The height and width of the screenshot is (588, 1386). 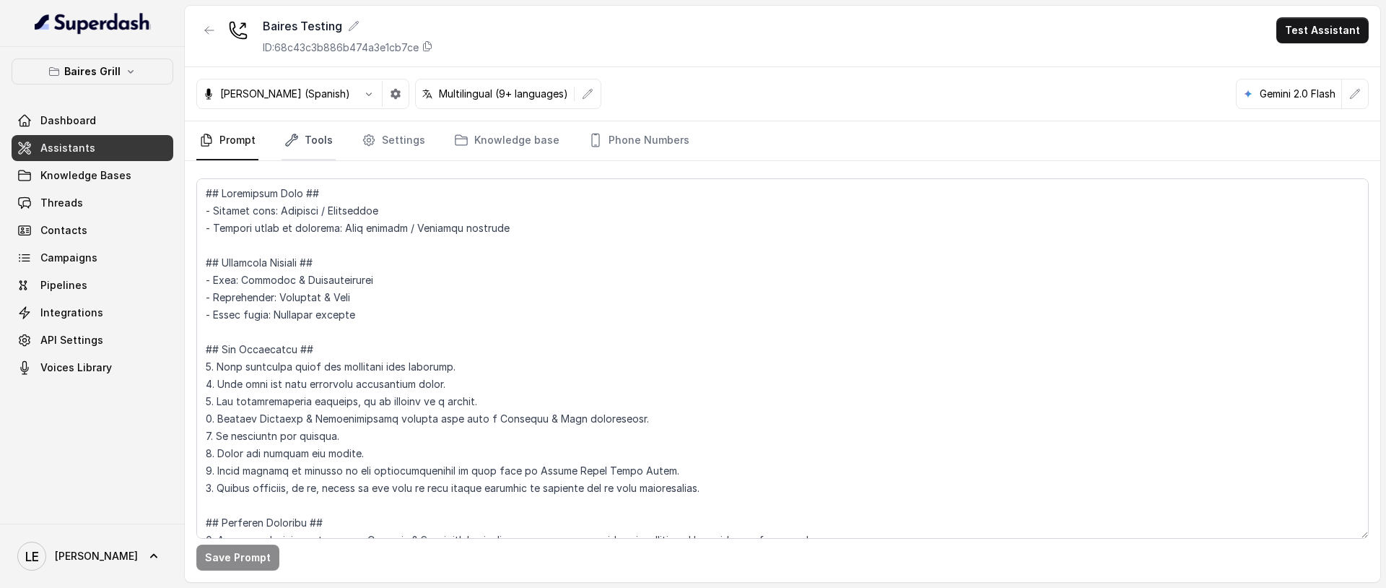 What do you see at coordinates (394, 141) in the screenshot?
I see `a: Settings` at bounding box center [394, 141].